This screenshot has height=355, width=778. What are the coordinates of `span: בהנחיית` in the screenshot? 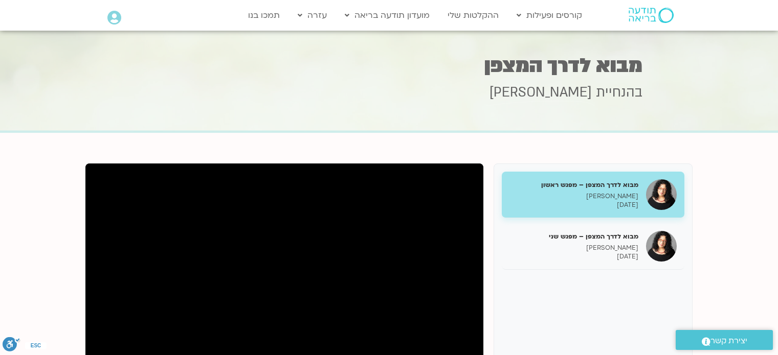 It's located at (619, 93).